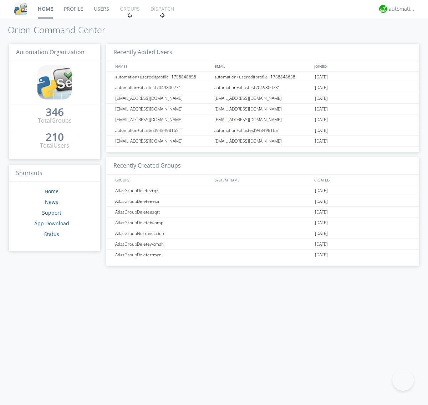 The height and width of the screenshot is (405, 428). Describe the element at coordinates (163, 223) in the screenshot. I see `div: AtlasGroupDeletetwomp` at that location.